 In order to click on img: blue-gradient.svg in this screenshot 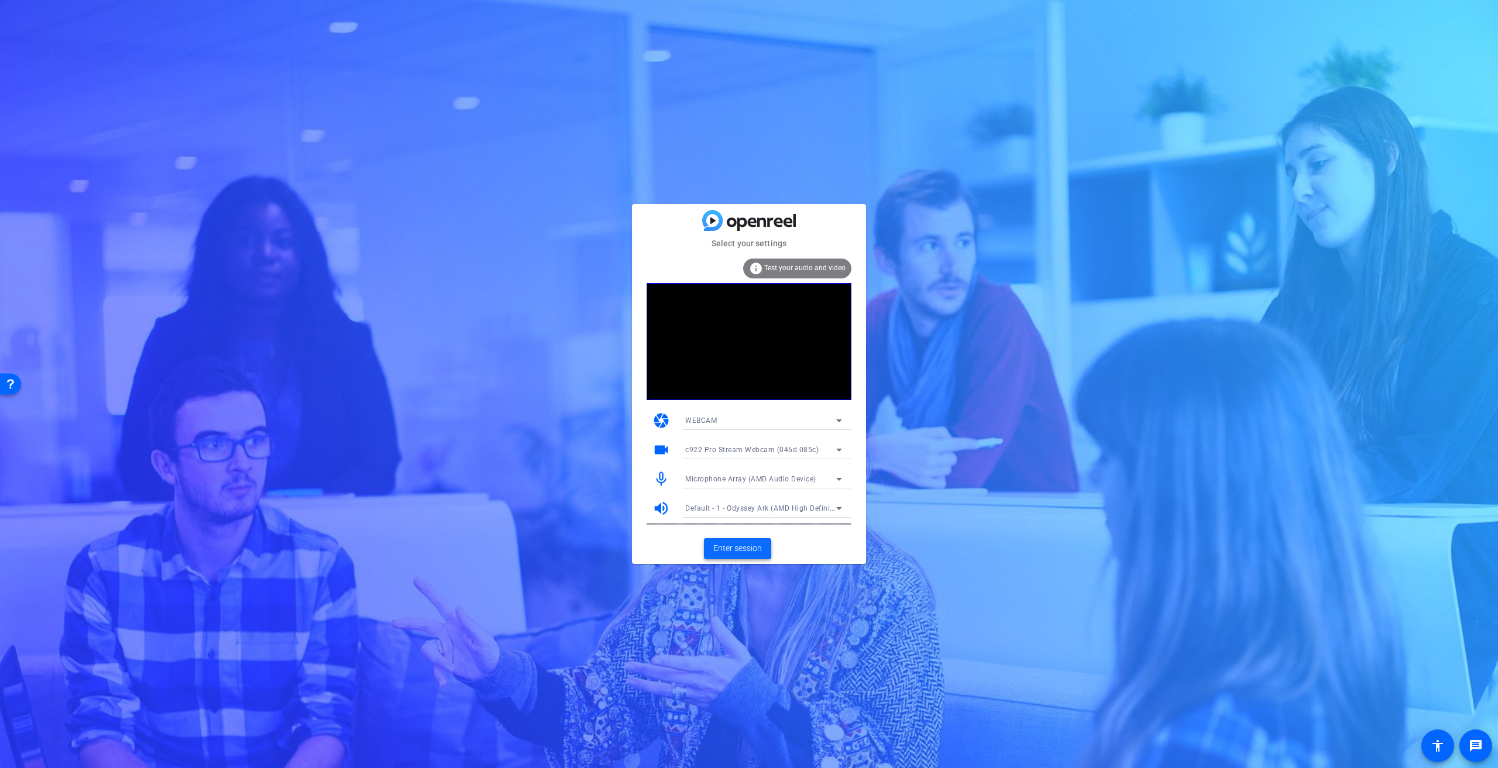, I will do `click(749, 220)`.